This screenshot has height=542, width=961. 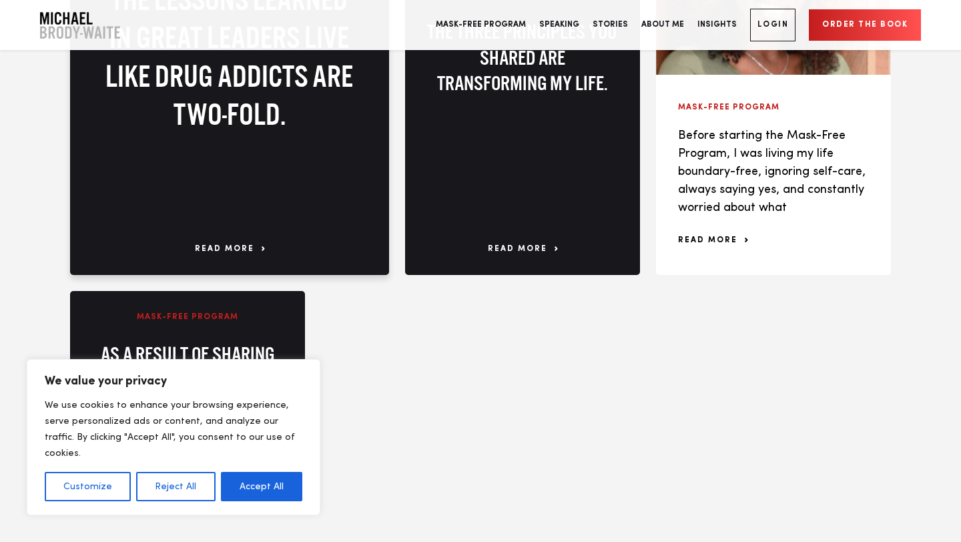 I want to click on button: Customize, so click(x=87, y=487).